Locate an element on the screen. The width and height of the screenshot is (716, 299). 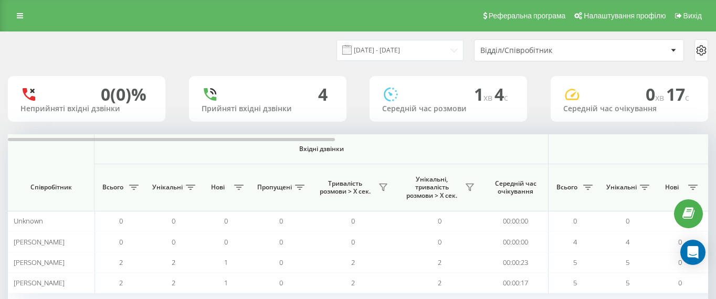
div: 0 (0)% is located at coordinates (123, 95).